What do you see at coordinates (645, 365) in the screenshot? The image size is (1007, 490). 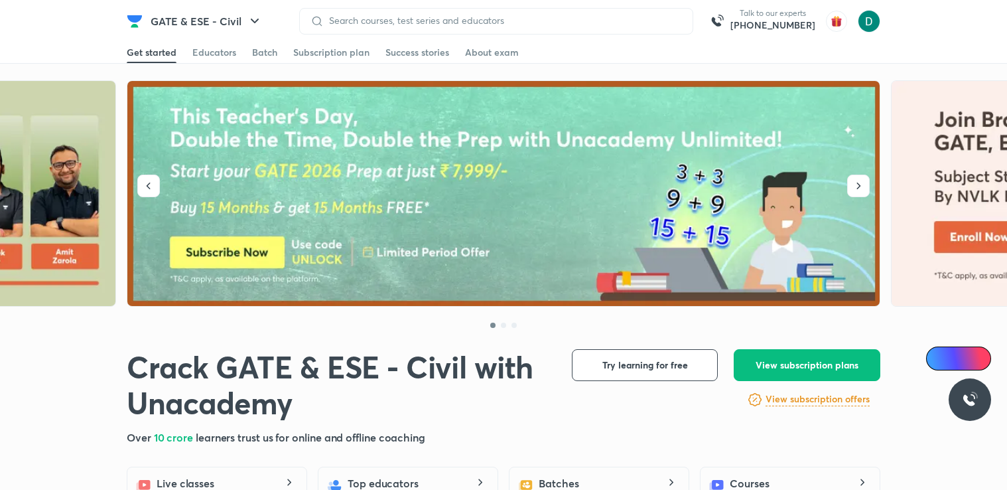 I see `span: Try learning for free` at bounding box center [645, 365].